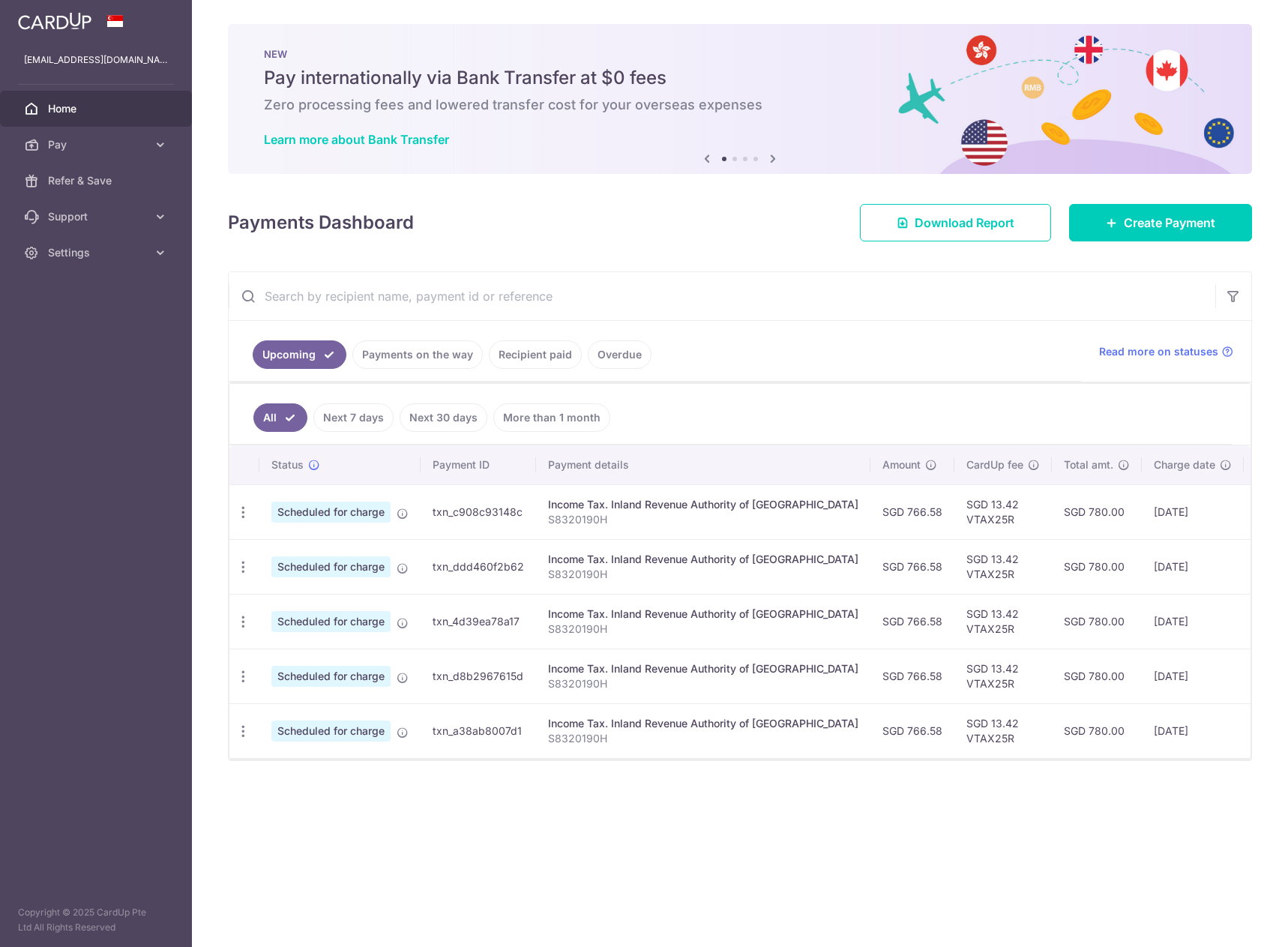 The height and width of the screenshot is (947, 1288). What do you see at coordinates (281, 418) in the screenshot?
I see `a: All` at bounding box center [281, 418].